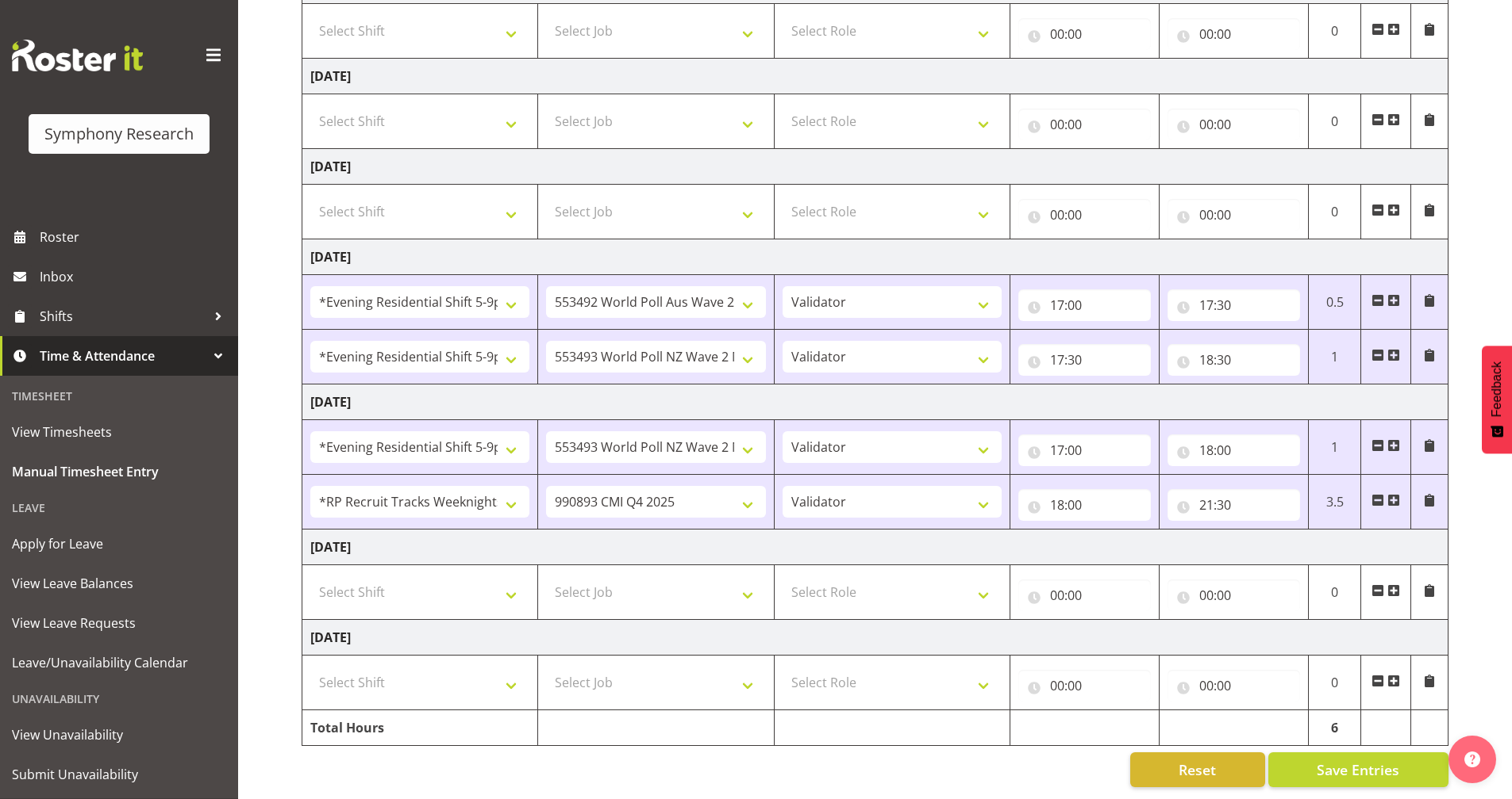  What do you see at coordinates (119, 584) in the screenshot?
I see `a: View Leave Balances` at bounding box center [119, 584].